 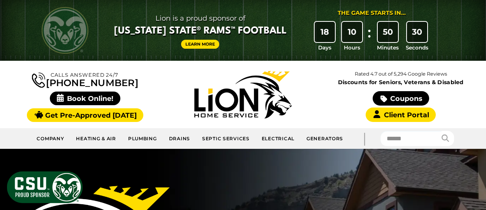 I want to click on span: Minutes, so click(x=388, y=48).